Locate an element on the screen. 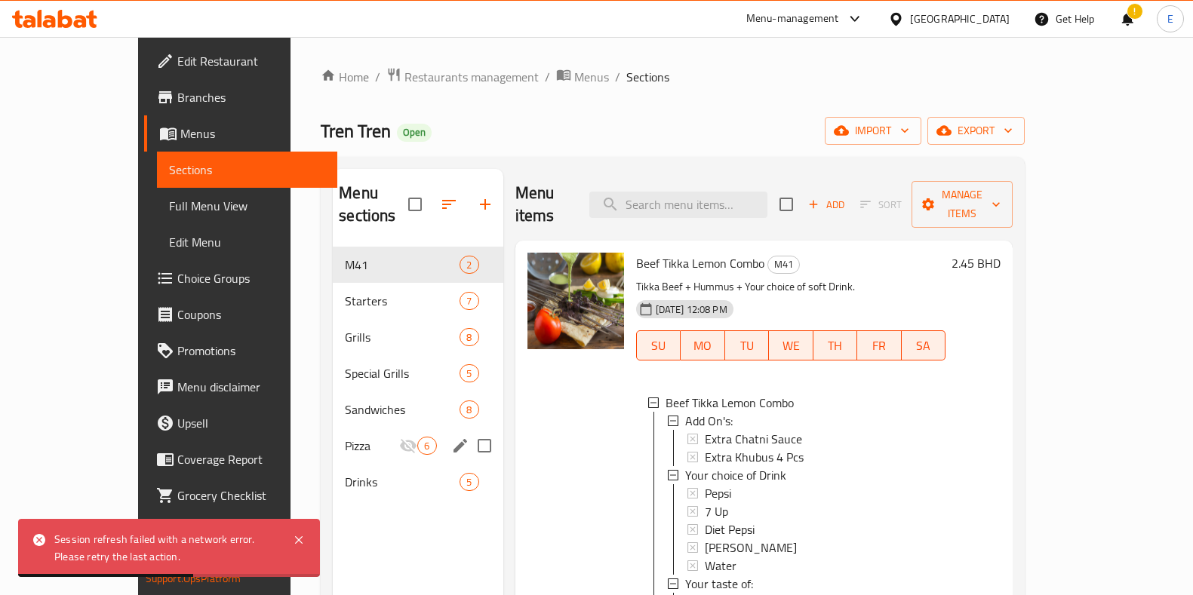  span: Sort sections is located at coordinates (449, 205).